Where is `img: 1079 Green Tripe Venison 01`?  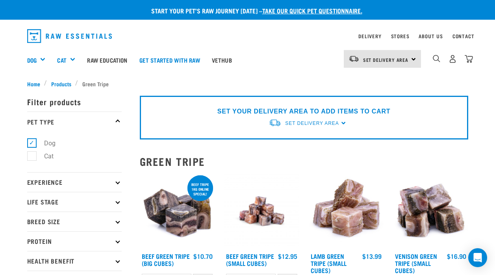
img: 1079 Green Tripe Venison 01 is located at coordinates (431, 211).